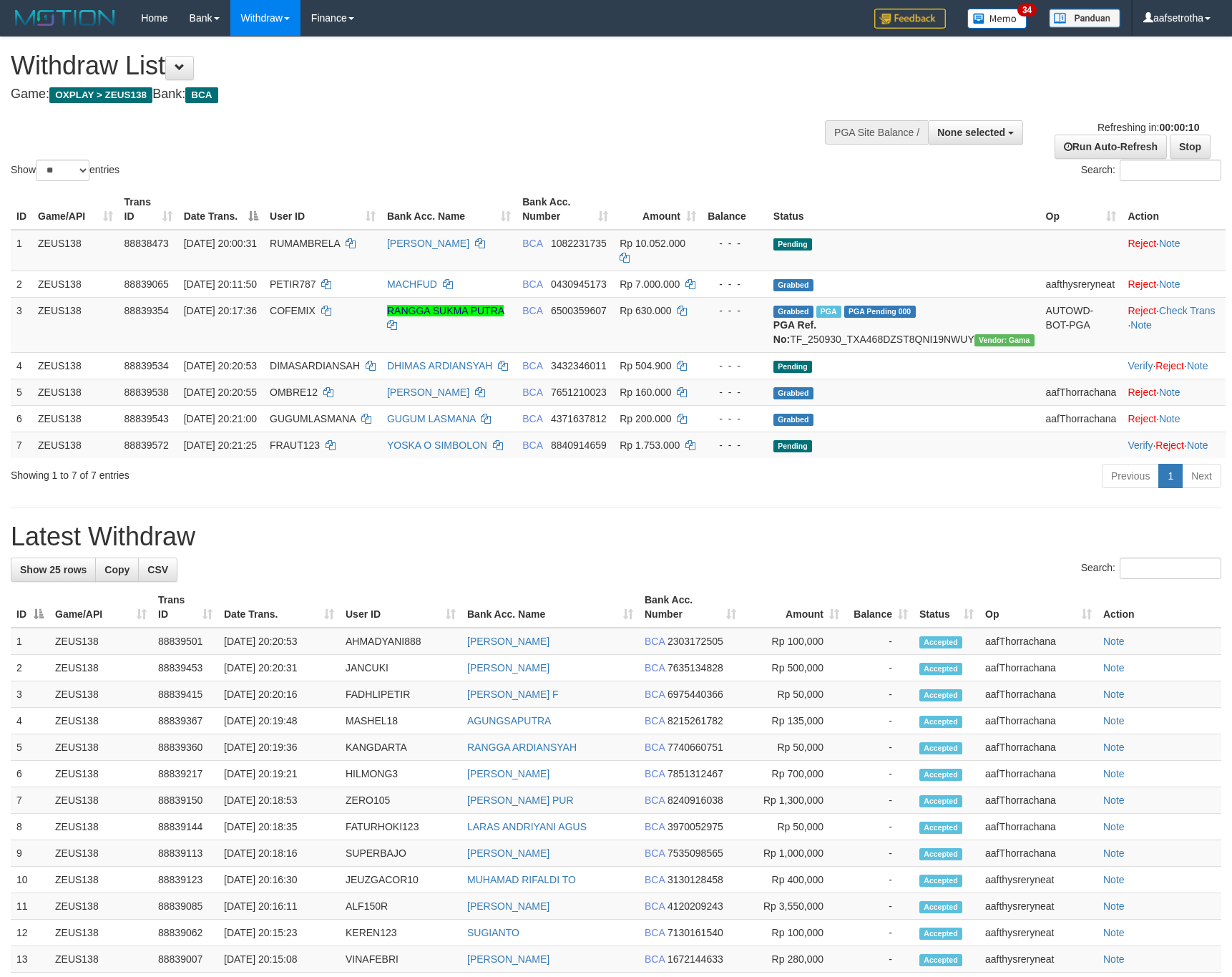 This screenshot has width=1232, height=977. I want to click on span: Copy 8215261782 to clipboard, so click(695, 720).